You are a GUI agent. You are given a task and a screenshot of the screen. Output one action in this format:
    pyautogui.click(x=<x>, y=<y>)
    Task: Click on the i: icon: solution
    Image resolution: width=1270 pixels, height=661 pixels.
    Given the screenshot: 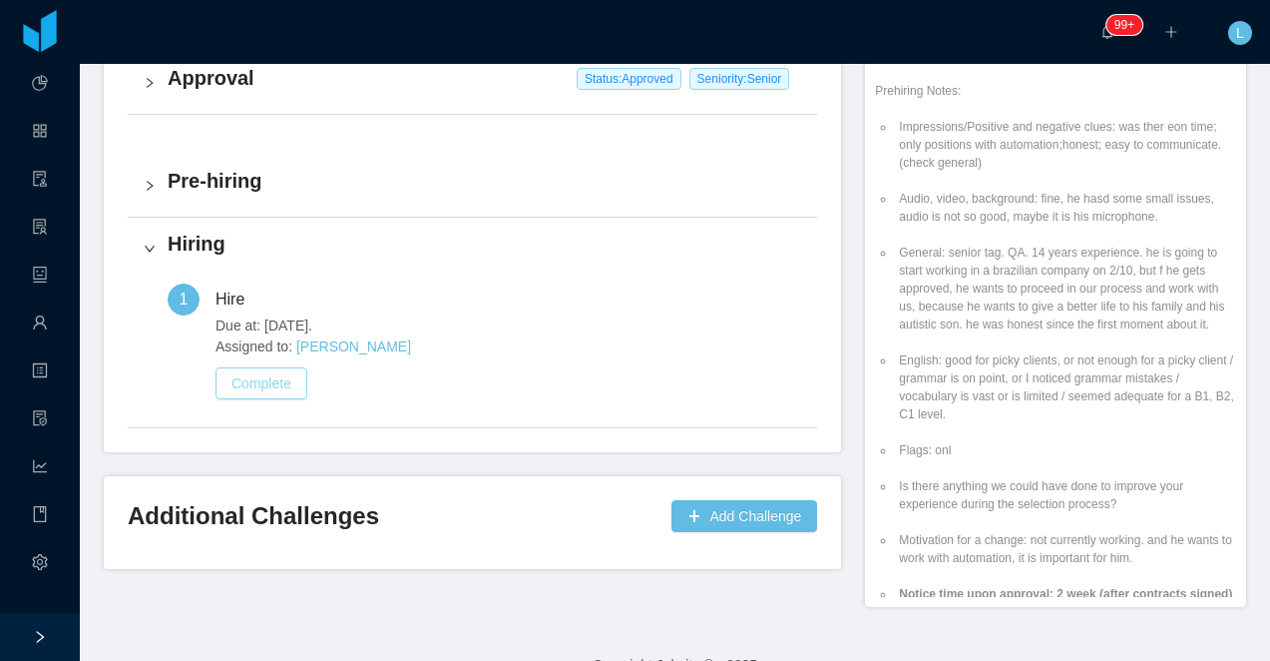 What is the action you would take?
    pyautogui.click(x=40, y=229)
    